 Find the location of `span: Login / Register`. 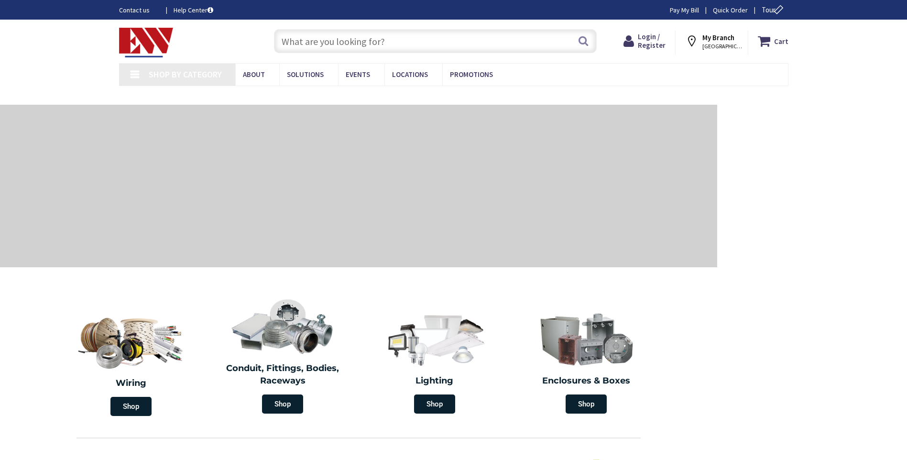

span: Login / Register is located at coordinates (652, 41).